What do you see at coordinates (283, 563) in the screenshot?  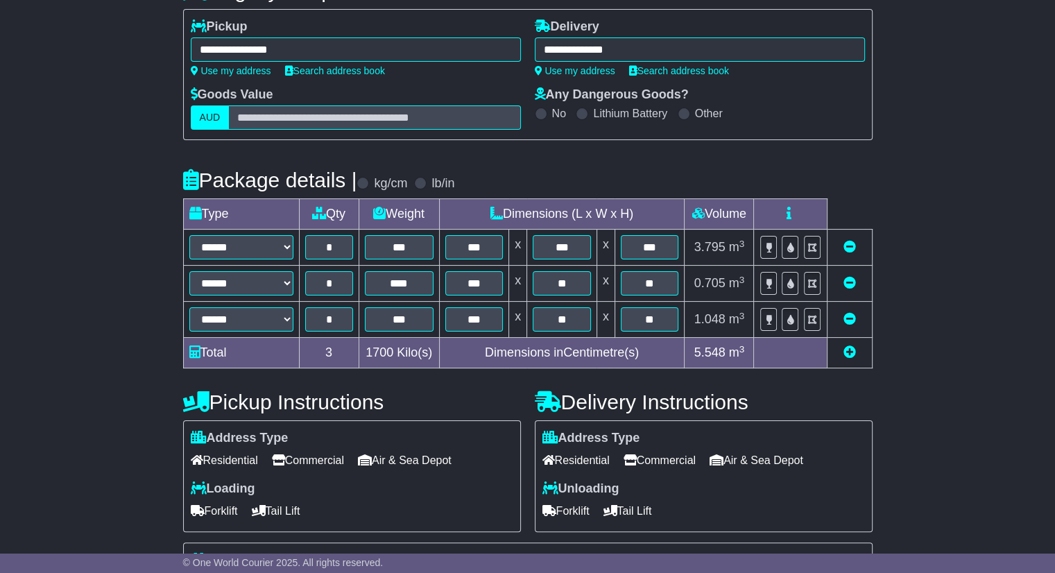 I see `span: © One World Courier 2025. All rights reserved.` at bounding box center [283, 563].